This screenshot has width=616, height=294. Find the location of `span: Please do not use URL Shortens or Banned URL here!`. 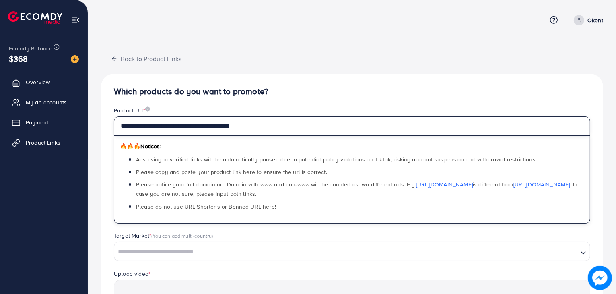

span: Please do not use URL Shortens or Banned URL here! is located at coordinates (206, 206).